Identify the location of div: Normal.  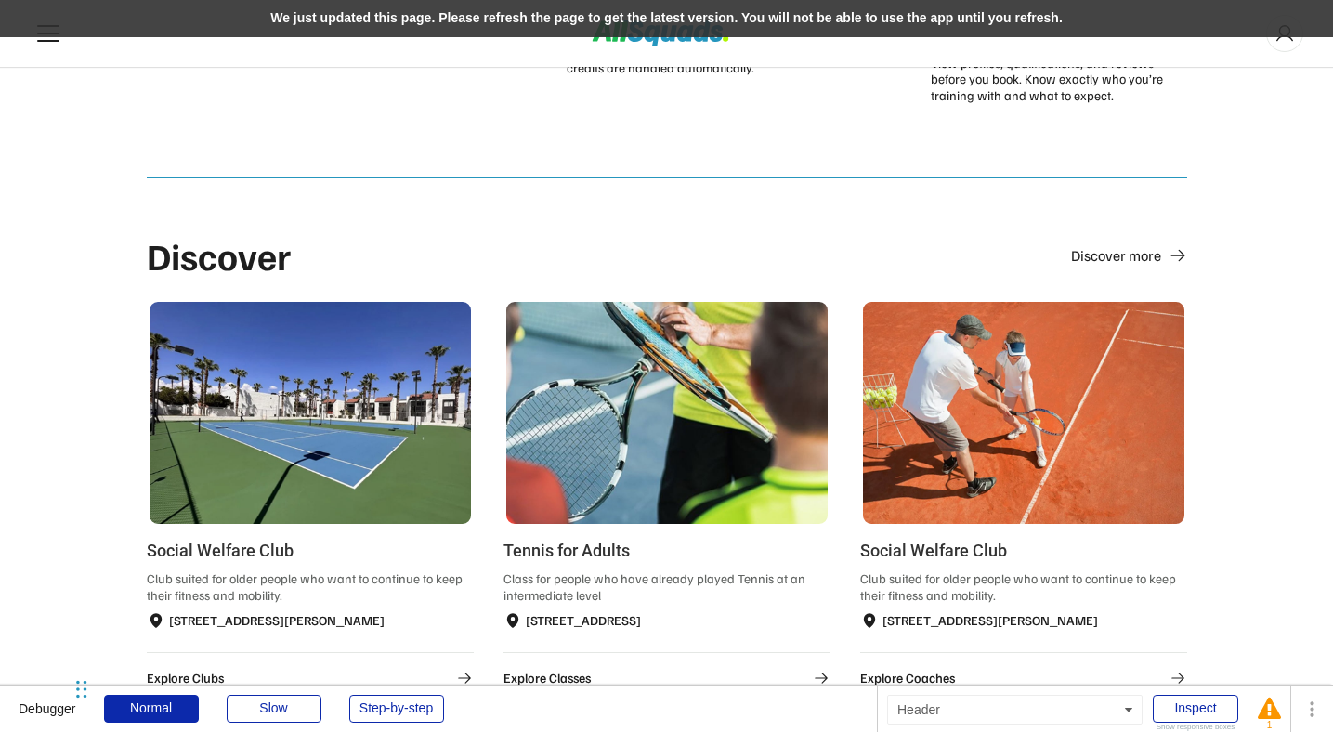
(151, 709).